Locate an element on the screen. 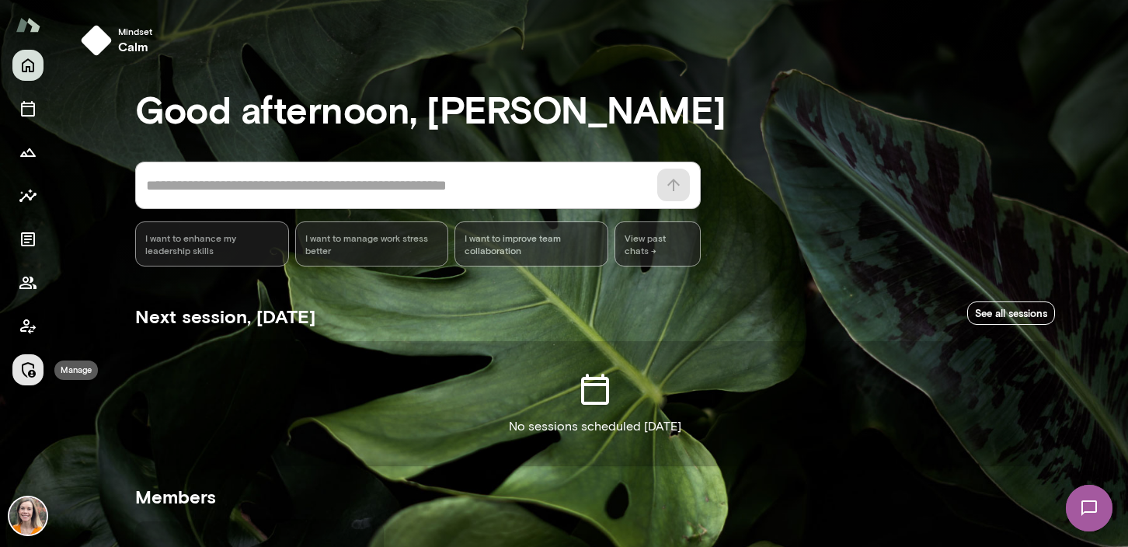 The image size is (1128, 547). img: mindset is located at coordinates (96, 40).